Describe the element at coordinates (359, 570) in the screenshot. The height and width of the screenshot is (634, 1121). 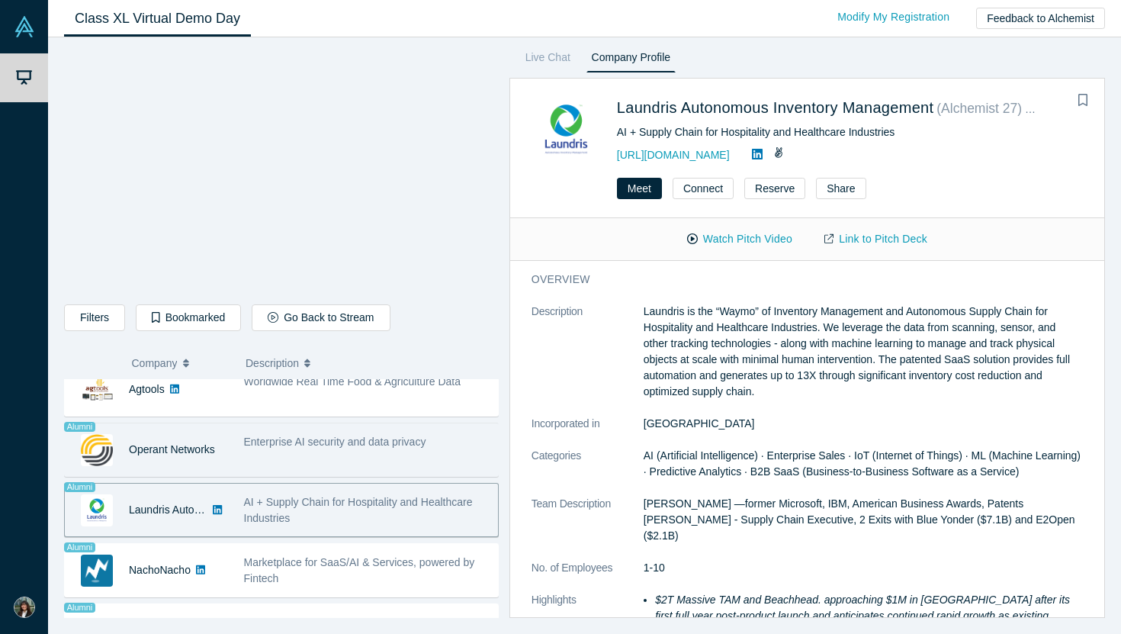
I see `span: Marketplace for SaaS/AI & Services, powered by Fintech` at that location.